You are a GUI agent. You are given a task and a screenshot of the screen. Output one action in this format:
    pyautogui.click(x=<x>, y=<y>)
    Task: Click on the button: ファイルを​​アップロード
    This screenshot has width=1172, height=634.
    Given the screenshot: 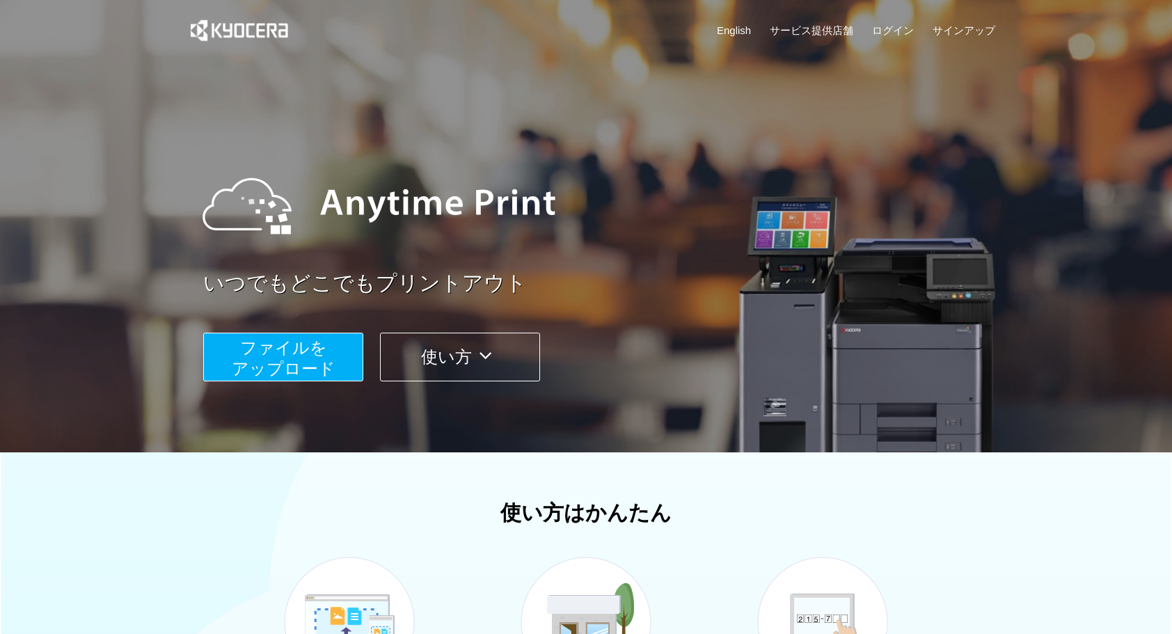 What is the action you would take?
    pyautogui.click(x=283, y=357)
    